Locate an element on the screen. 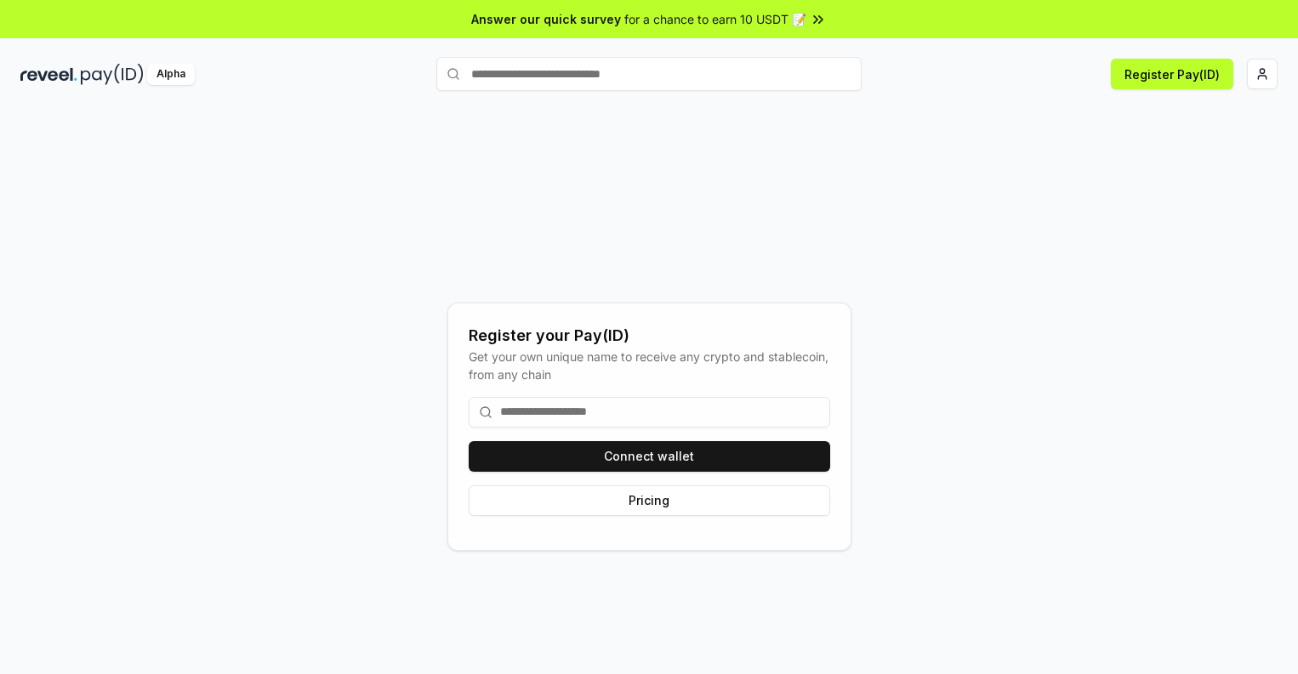 The width and height of the screenshot is (1298, 674). span: Answer our quick survey is located at coordinates (546, 19).